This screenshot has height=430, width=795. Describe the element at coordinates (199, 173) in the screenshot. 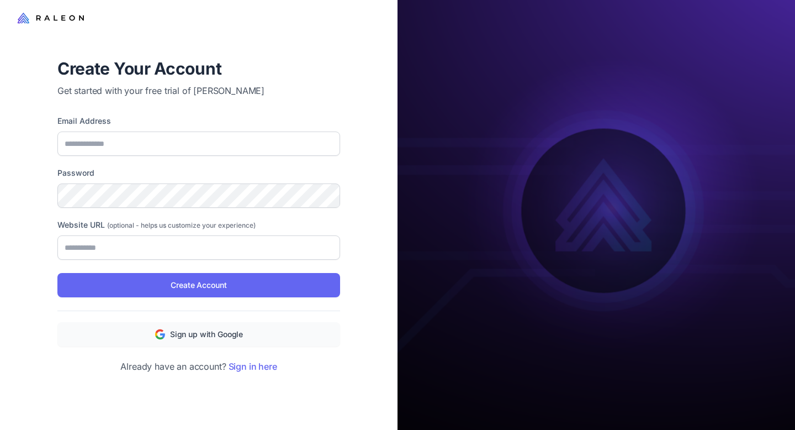

I see `label: Password` at that location.